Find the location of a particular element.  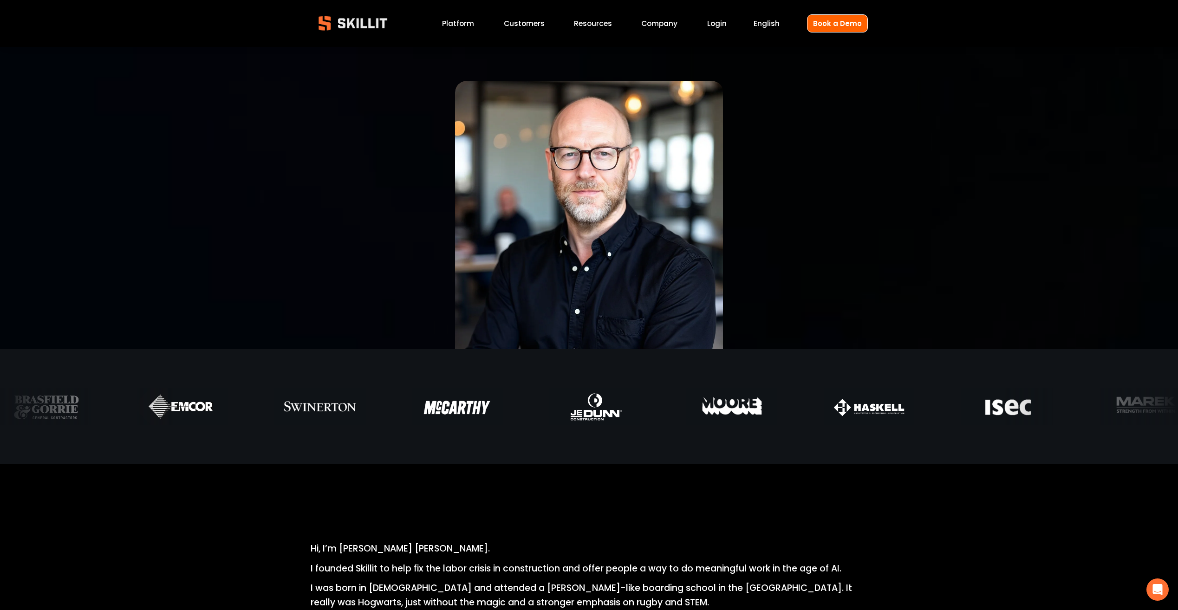

div: language picker is located at coordinates (766, 23).